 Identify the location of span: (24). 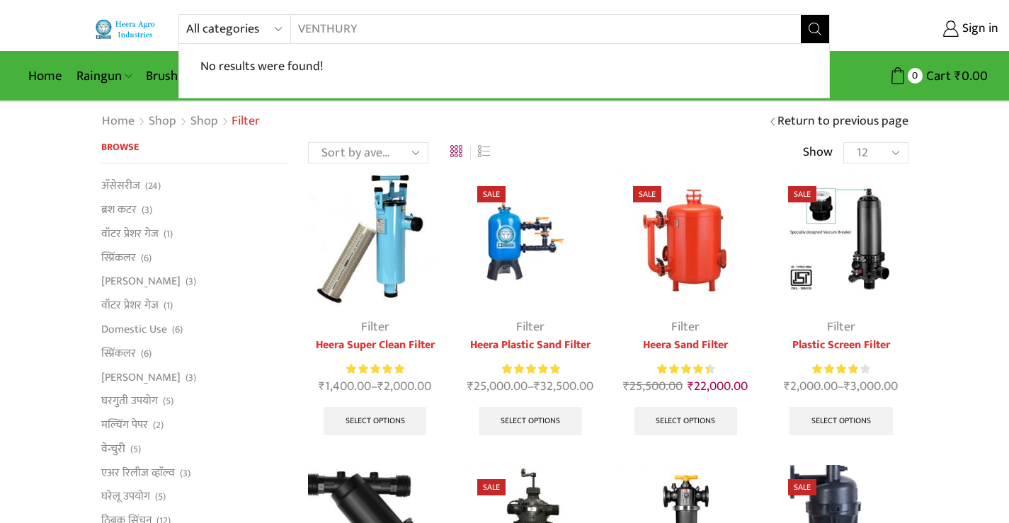
(153, 186).